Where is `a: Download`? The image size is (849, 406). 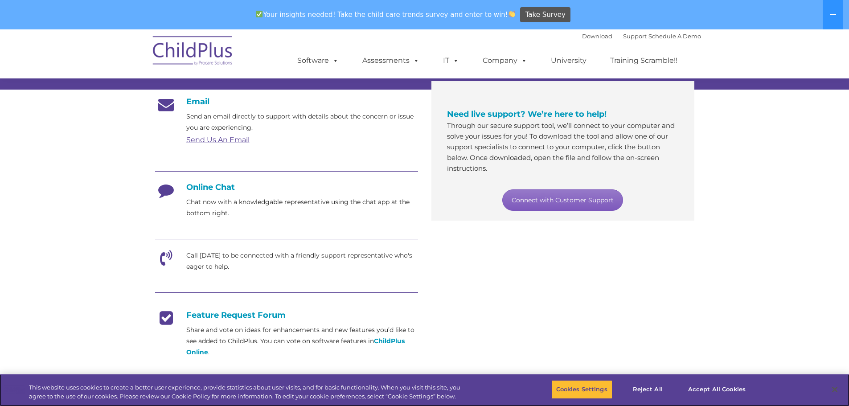 a: Download is located at coordinates (597, 36).